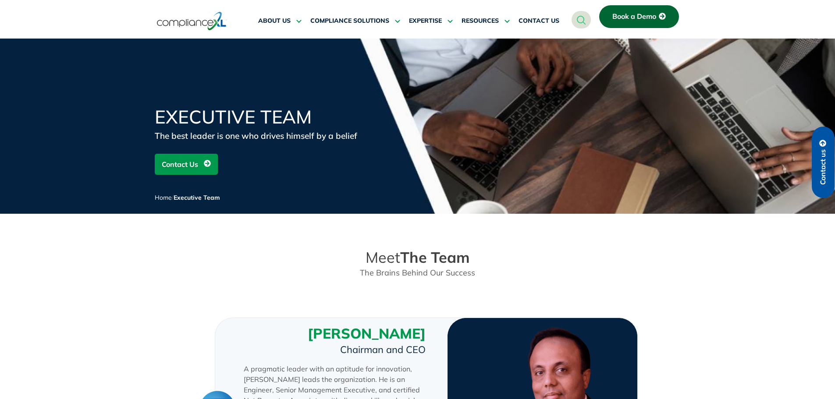 The height and width of the screenshot is (399, 835). I want to click on img: logo-one.svg, so click(192, 21).